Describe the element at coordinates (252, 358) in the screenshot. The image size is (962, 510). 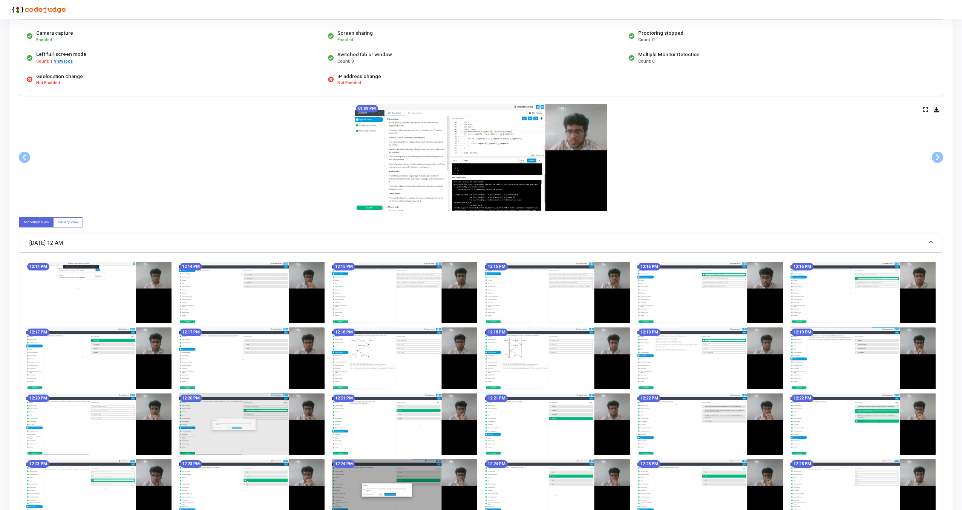
I see `img: screenshot-1758955677096.jpeg` at that location.